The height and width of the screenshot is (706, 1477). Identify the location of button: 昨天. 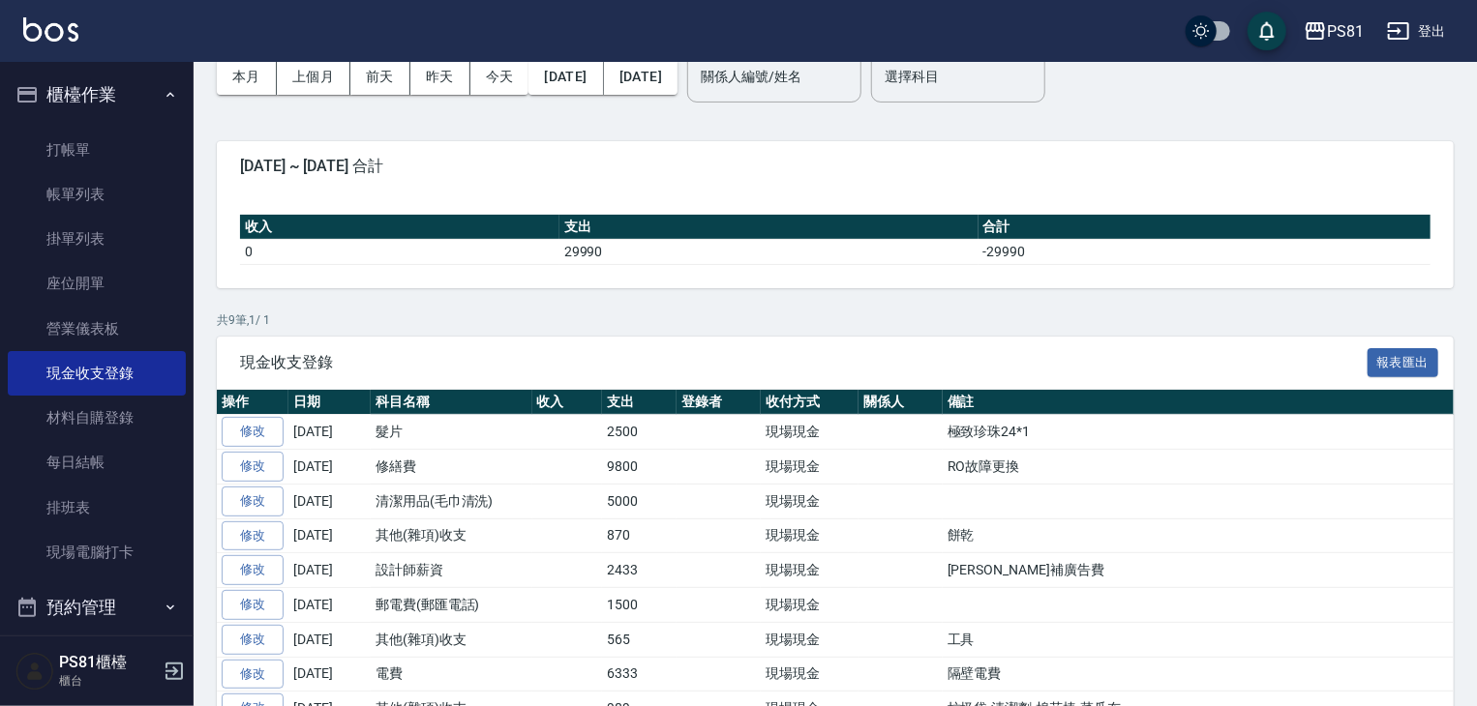
(440, 76).